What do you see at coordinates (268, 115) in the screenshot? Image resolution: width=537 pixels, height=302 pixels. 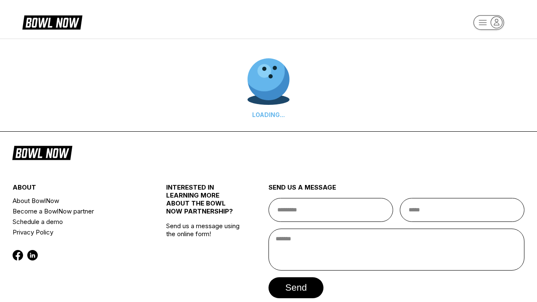 I see `div: LOADING...` at bounding box center [268, 115].